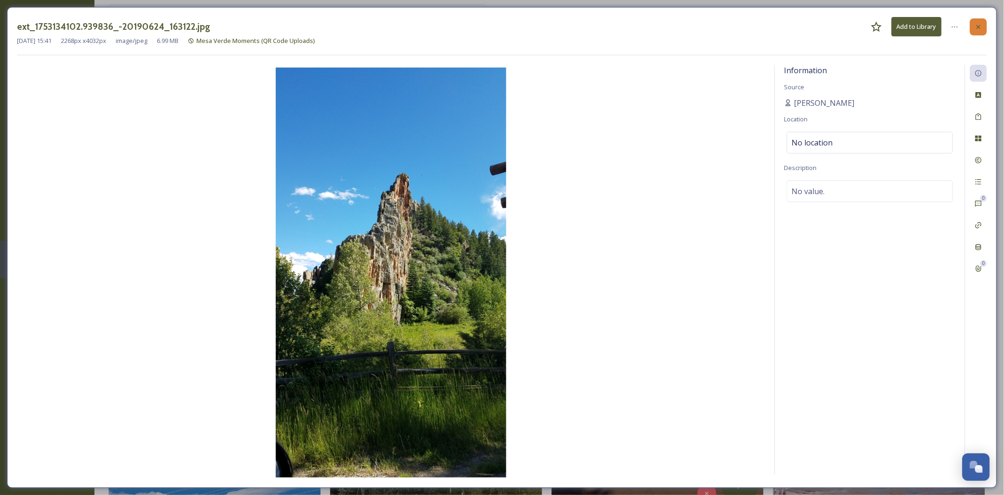 This screenshot has height=495, width=1004. I want to click on h3: ext_1753134102.939836_-20190624_163122.jpg, so click(113, 26).